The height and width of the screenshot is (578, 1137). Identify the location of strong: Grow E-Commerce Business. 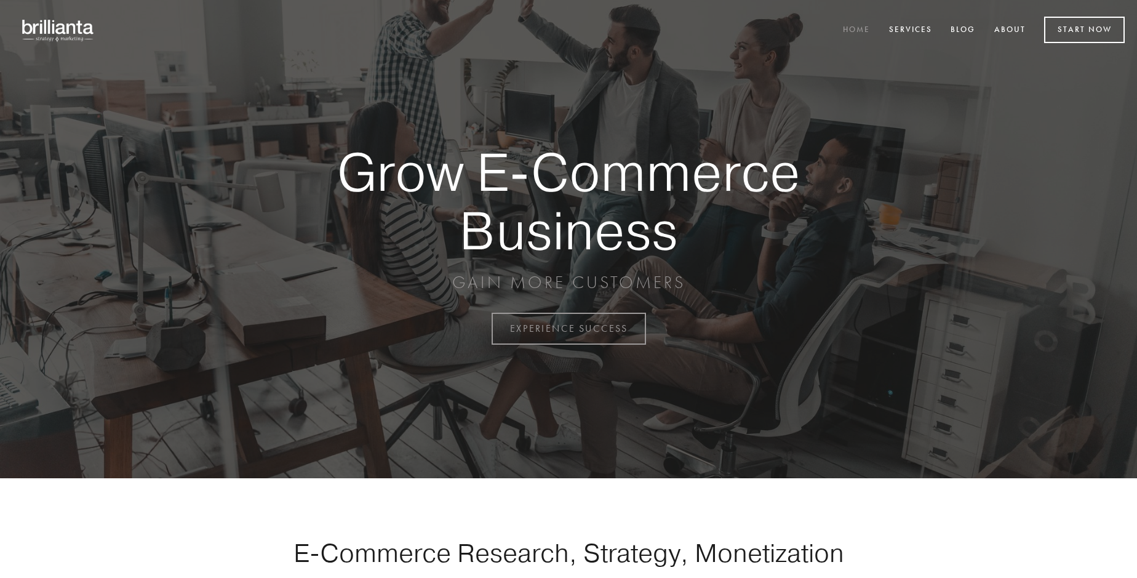
(568, 201).